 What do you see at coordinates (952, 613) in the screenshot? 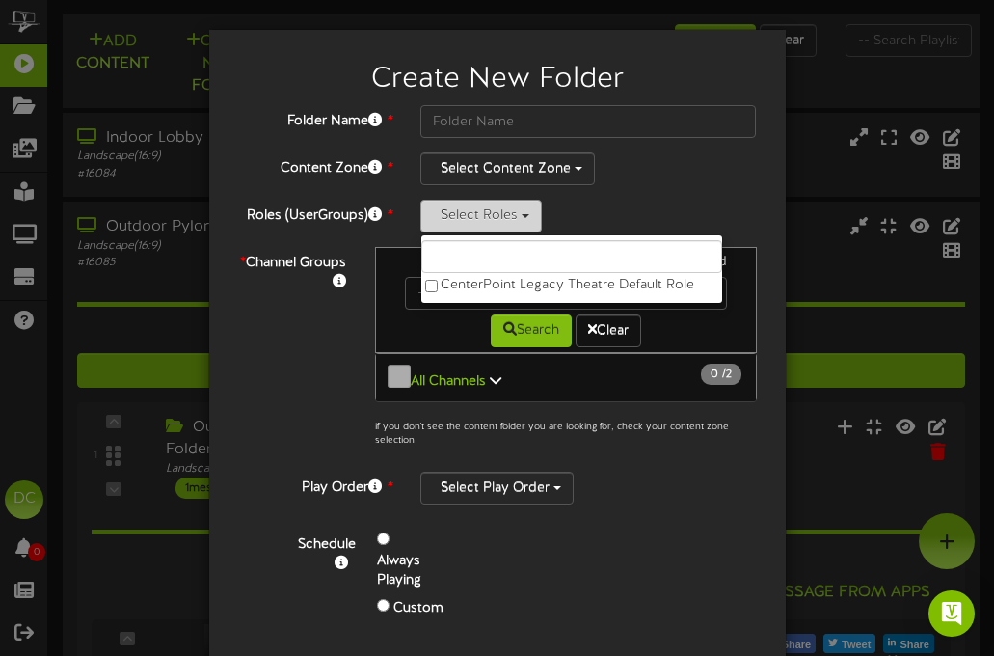
I see `div: Open Intercom Messenger` at bounding box center [952, 613].